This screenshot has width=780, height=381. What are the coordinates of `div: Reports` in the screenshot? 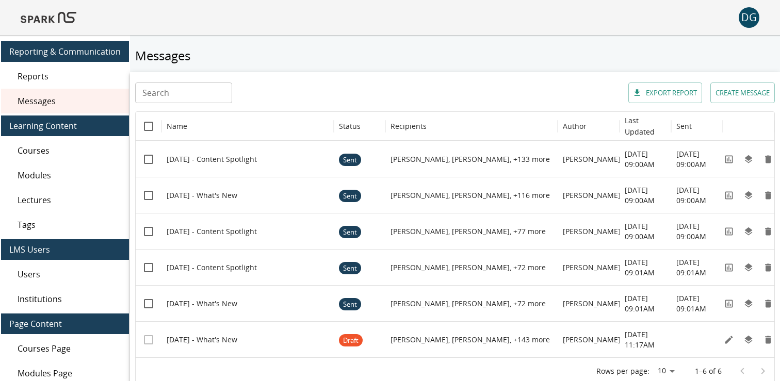 It's located at (65, 76).